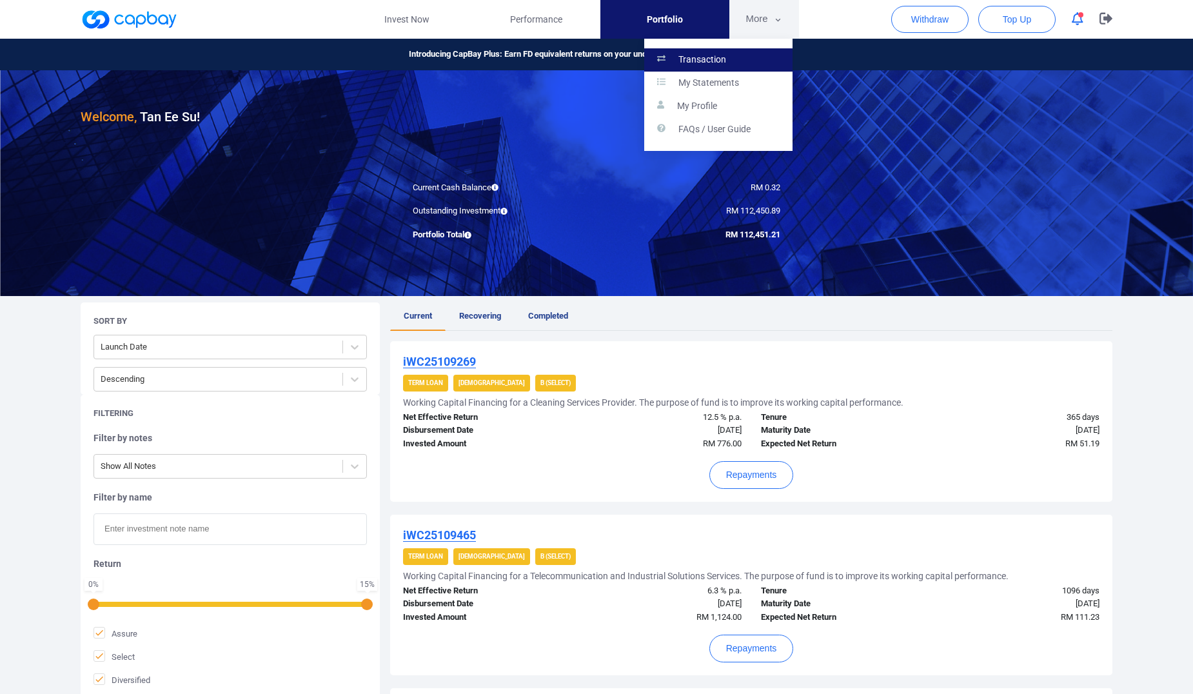 This screenshot has width=1193, height=694. What do you see at coordinates (719, 83) in the screenshot?
I see `a: My Statements` at bounding box center [719, 83].